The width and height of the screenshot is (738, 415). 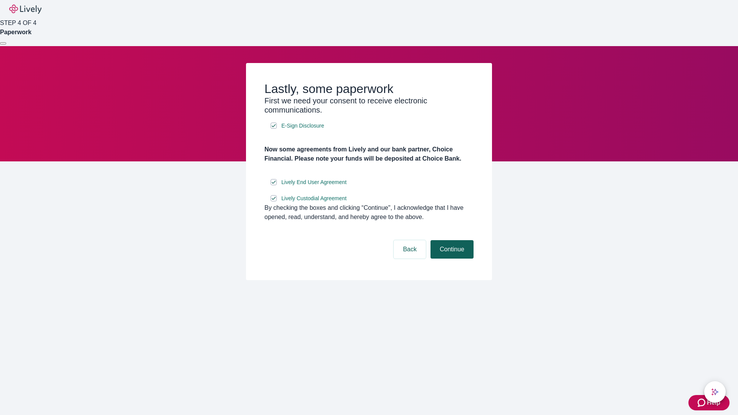 What do you see at coordinates (25, 9) in the screenshot?
I see `img: Lively` at bounding box center [25, 9].